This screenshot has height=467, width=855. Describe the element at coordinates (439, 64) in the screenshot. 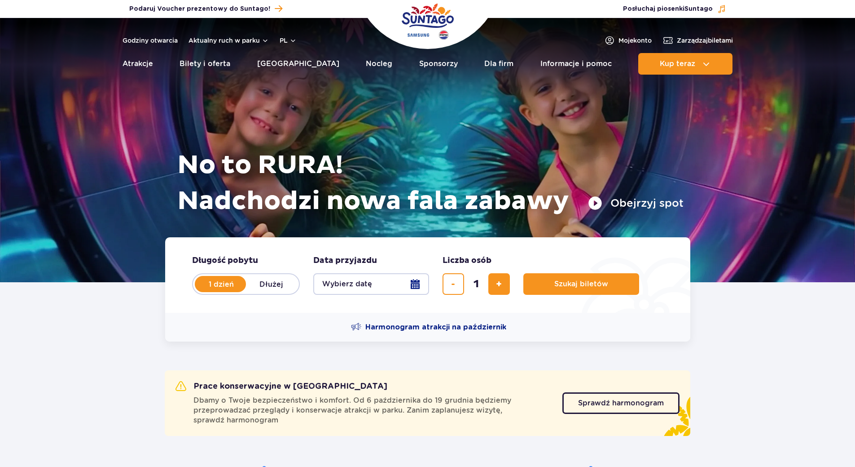

I see `a: Sponsorzy` at that location.